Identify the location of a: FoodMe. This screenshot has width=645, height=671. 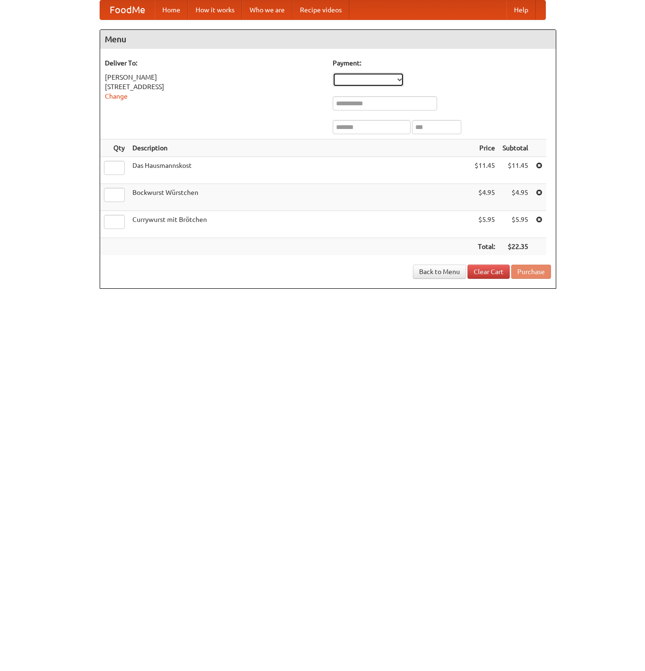
(127, 10).